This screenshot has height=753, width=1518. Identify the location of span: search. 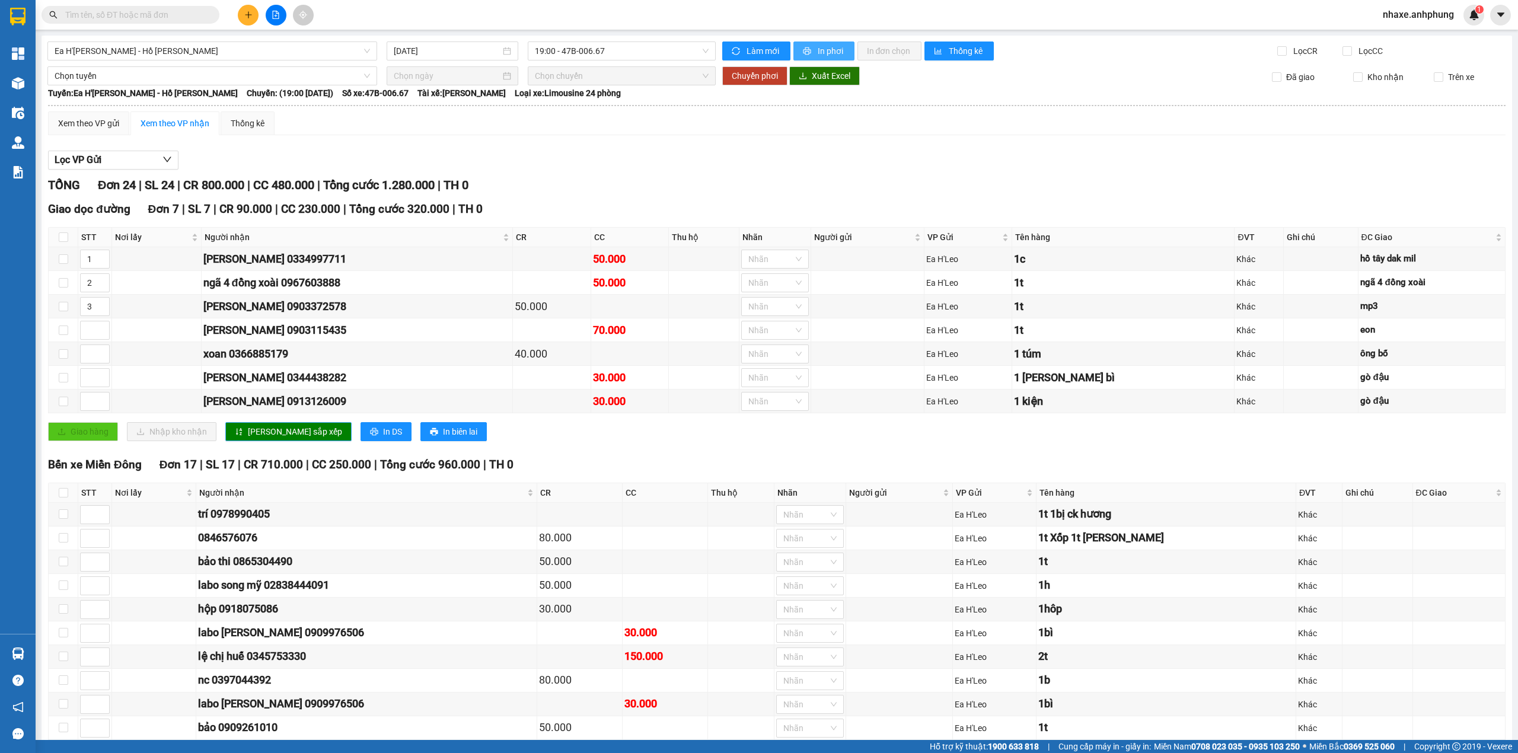
(53, 15).